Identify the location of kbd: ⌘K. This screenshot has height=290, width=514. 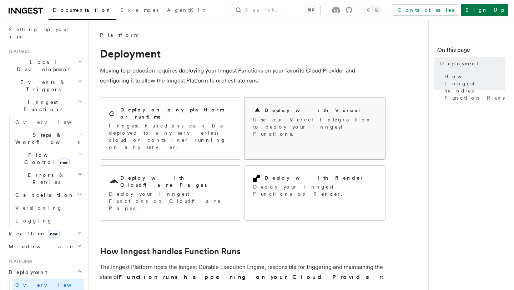
(311, 10).